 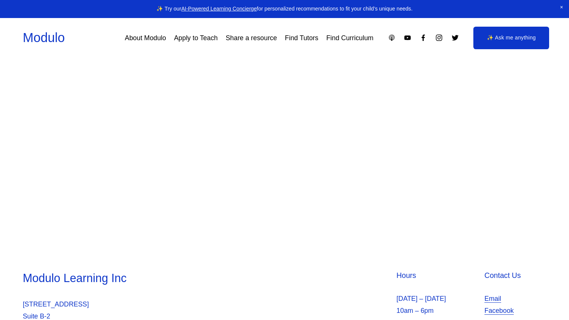 I want to click on h4: Hours, so click(x=438, y=275).